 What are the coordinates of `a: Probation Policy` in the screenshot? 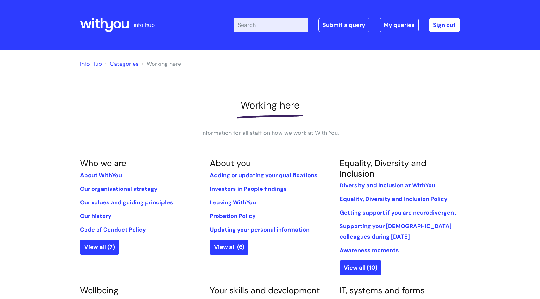 It's located at (233, 216).